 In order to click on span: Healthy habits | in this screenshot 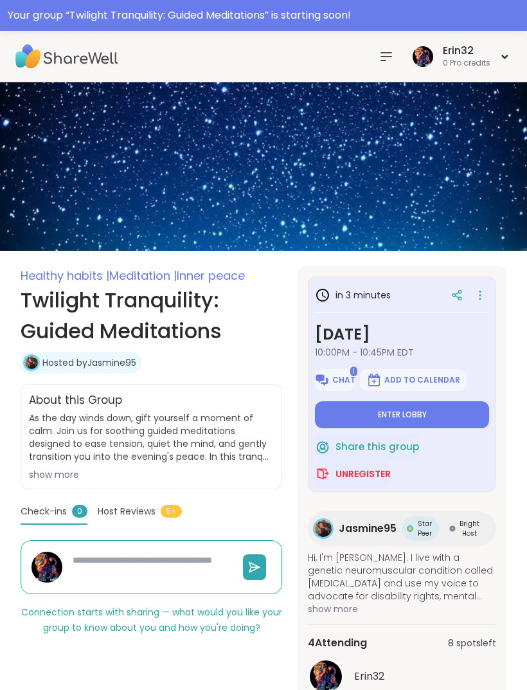, I will do `click(65, 275)`.